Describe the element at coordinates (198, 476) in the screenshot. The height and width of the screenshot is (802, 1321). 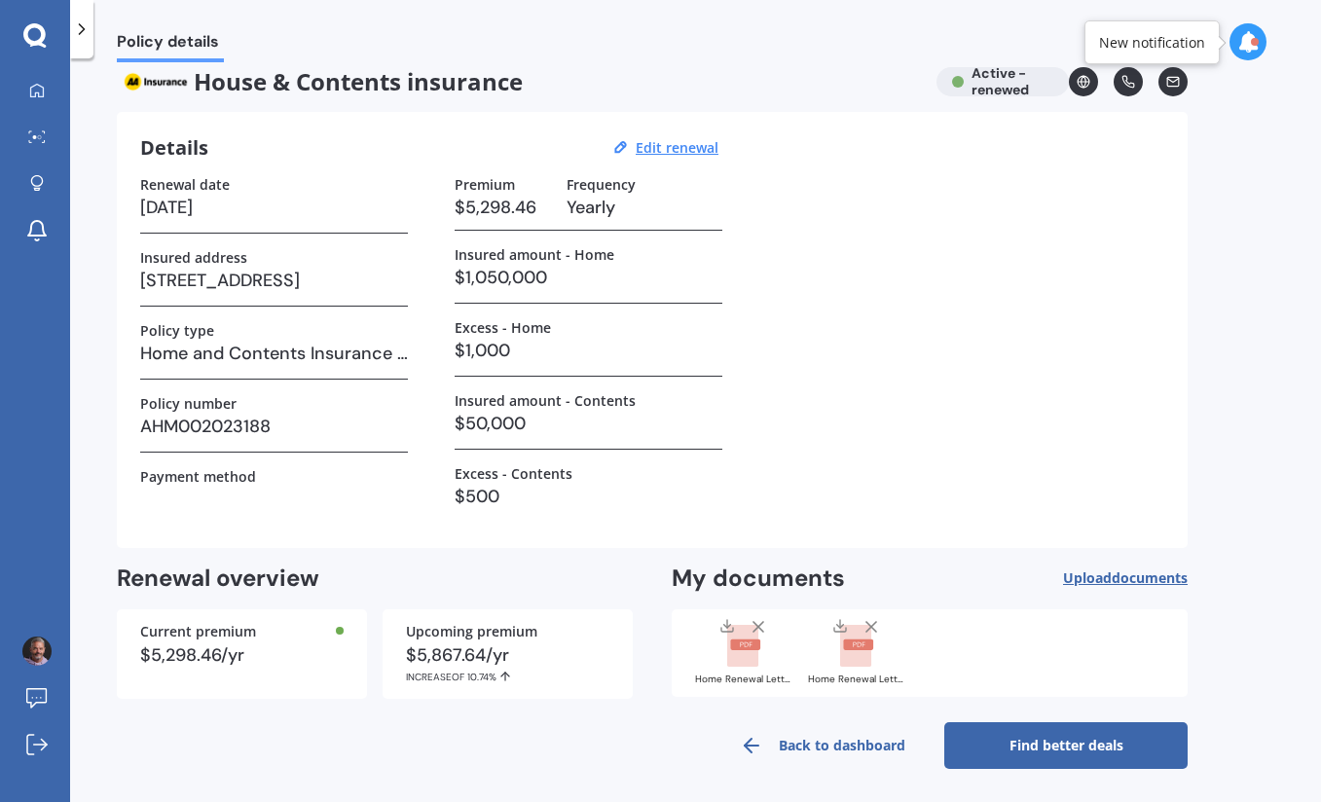
I see `label: Payment method` at that location.